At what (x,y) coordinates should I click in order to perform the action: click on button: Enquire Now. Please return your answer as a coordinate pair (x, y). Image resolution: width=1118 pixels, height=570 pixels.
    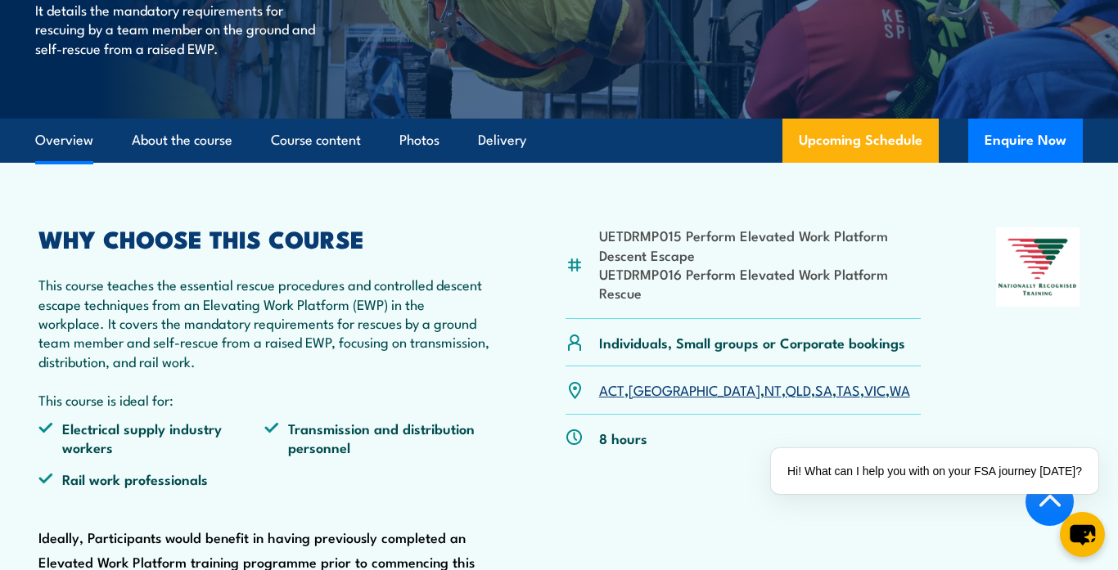
    Looking at the image, I should click on (1026, 141).